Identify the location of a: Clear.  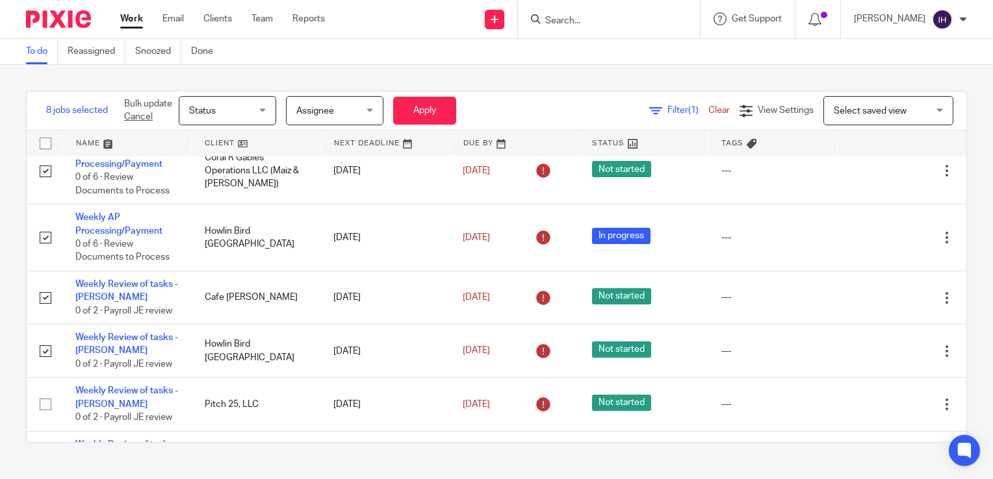
(719, 110).